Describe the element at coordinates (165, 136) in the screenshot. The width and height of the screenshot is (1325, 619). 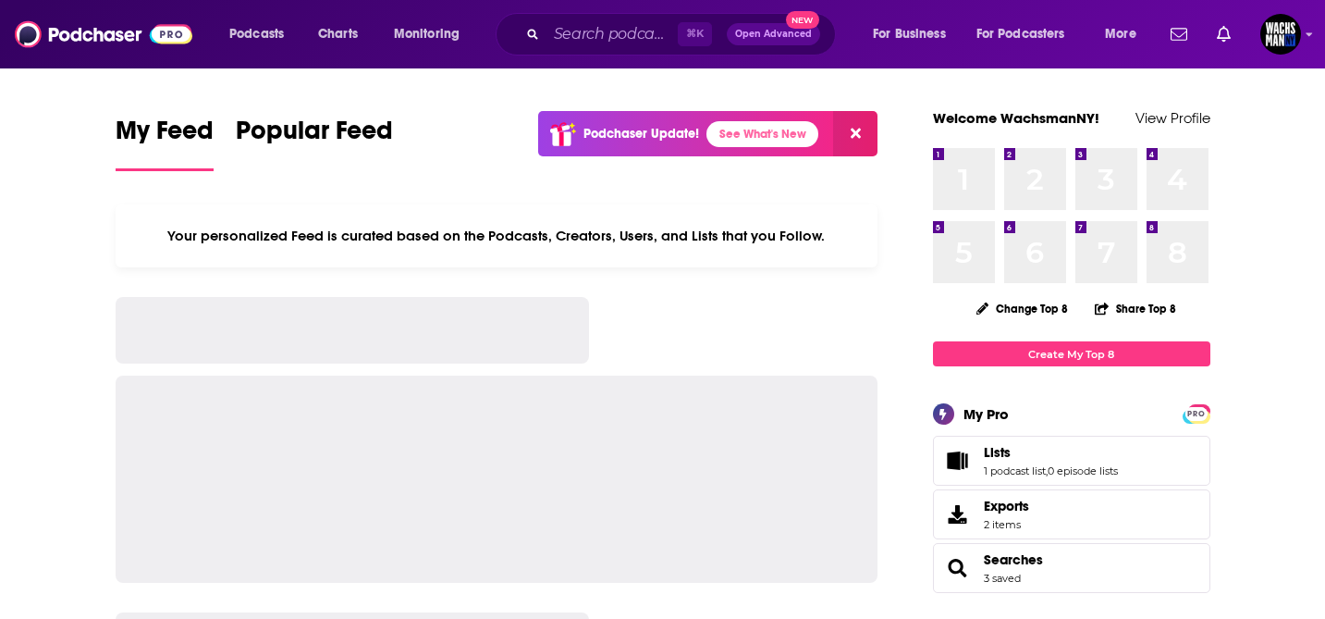
I see `span: My Feed` at that location.